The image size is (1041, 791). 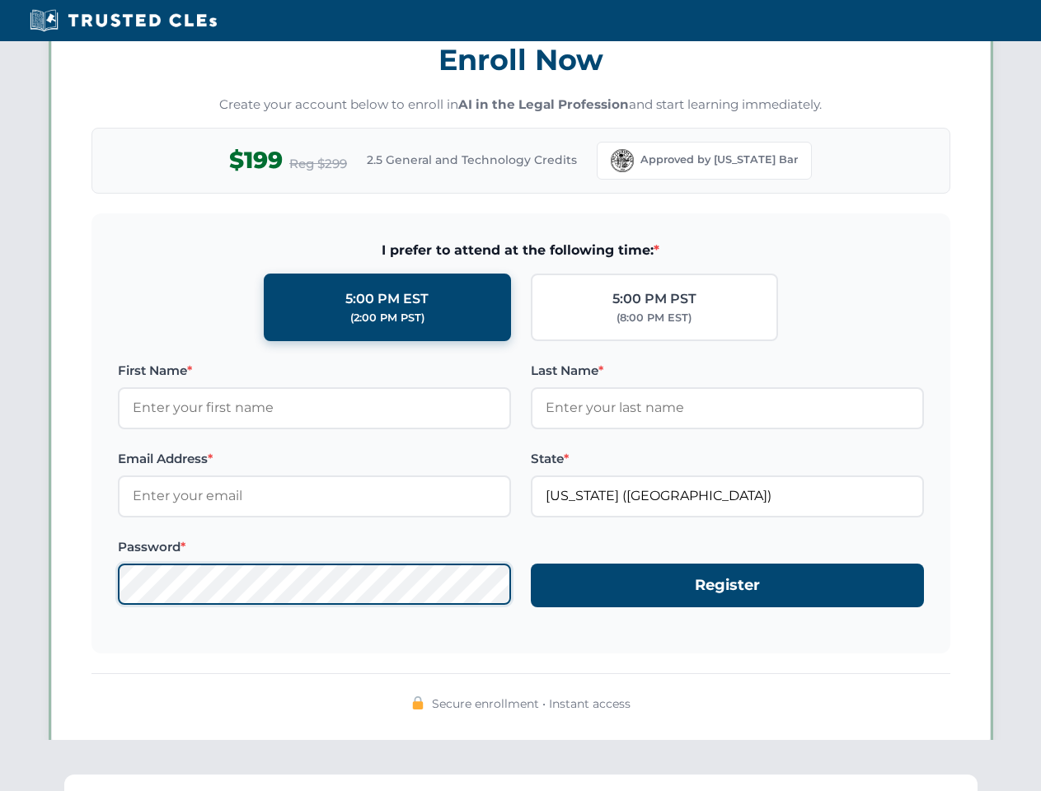 I want to click on div: 5:00 PM PST, so click(x=654, y=299).